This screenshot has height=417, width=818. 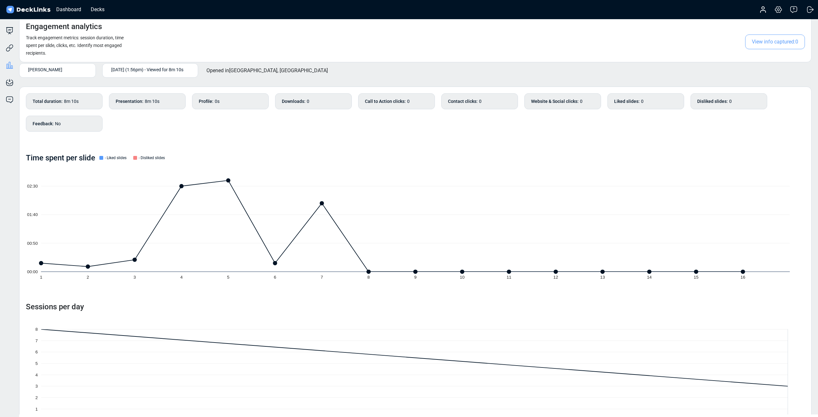 What do you see at coordinates (415, 277) in the screenshot?
I see `tspan: 9` at bounding box center [415, 277].